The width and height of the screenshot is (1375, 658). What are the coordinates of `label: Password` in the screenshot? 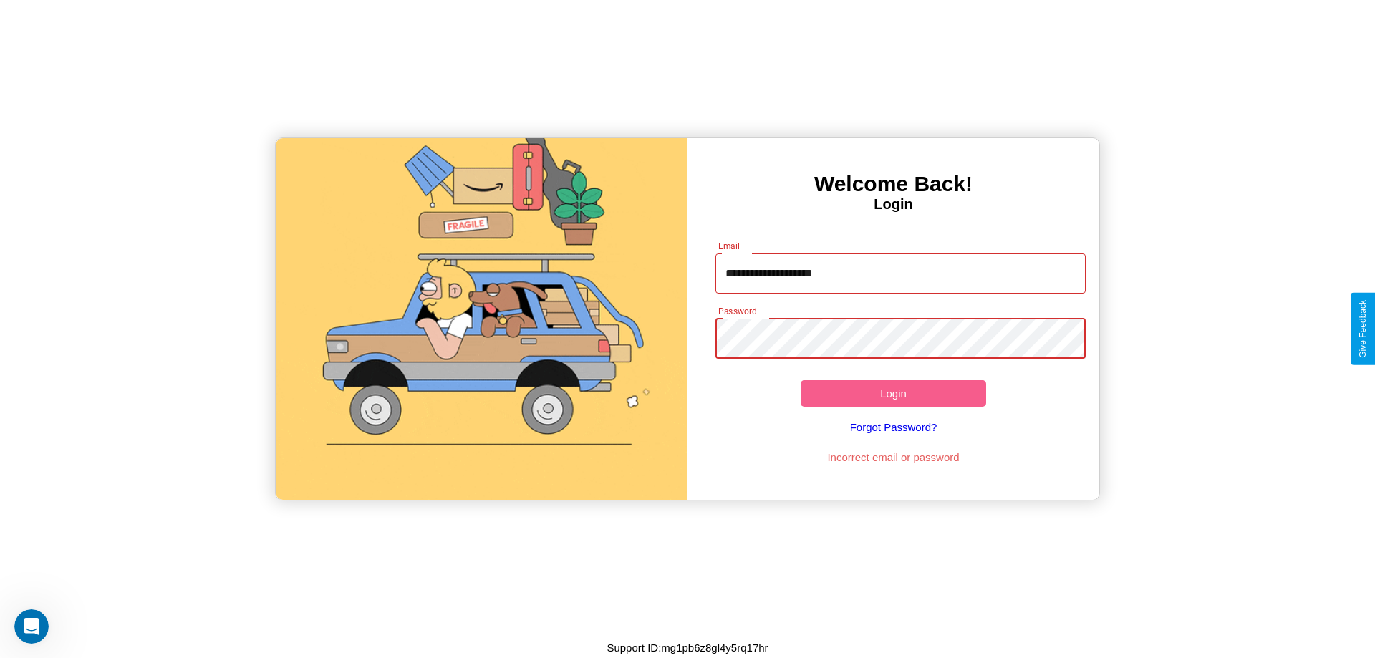 It's located at (737, 311).